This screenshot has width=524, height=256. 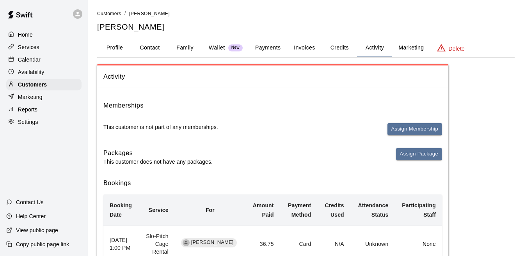 What do you see at coordinates (31, 72) in the screenshot?
I see `p: Availability` at bounding box center [31, 72].